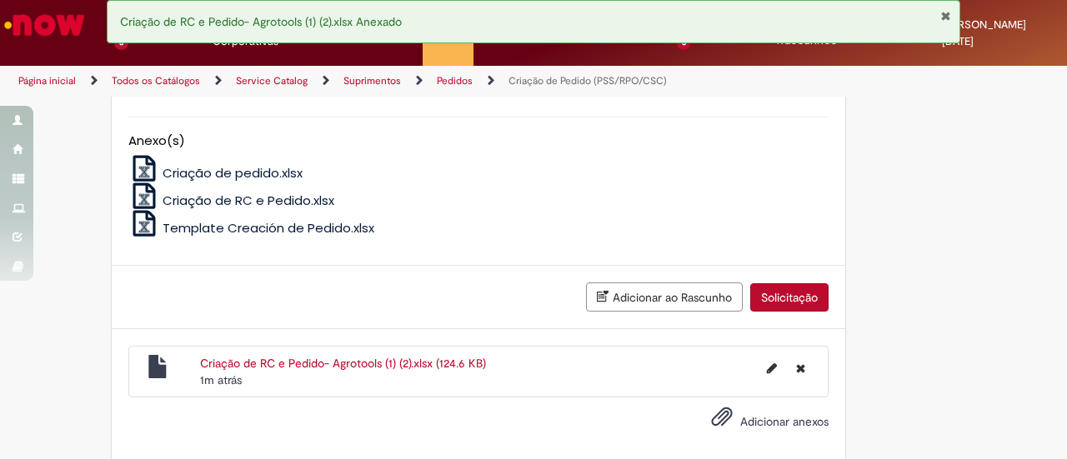 Image resolution: width=1067 pixels, height=459 pixels. I want to click on span: Template Creación de Pedido.xlsx, so click(268, 228).